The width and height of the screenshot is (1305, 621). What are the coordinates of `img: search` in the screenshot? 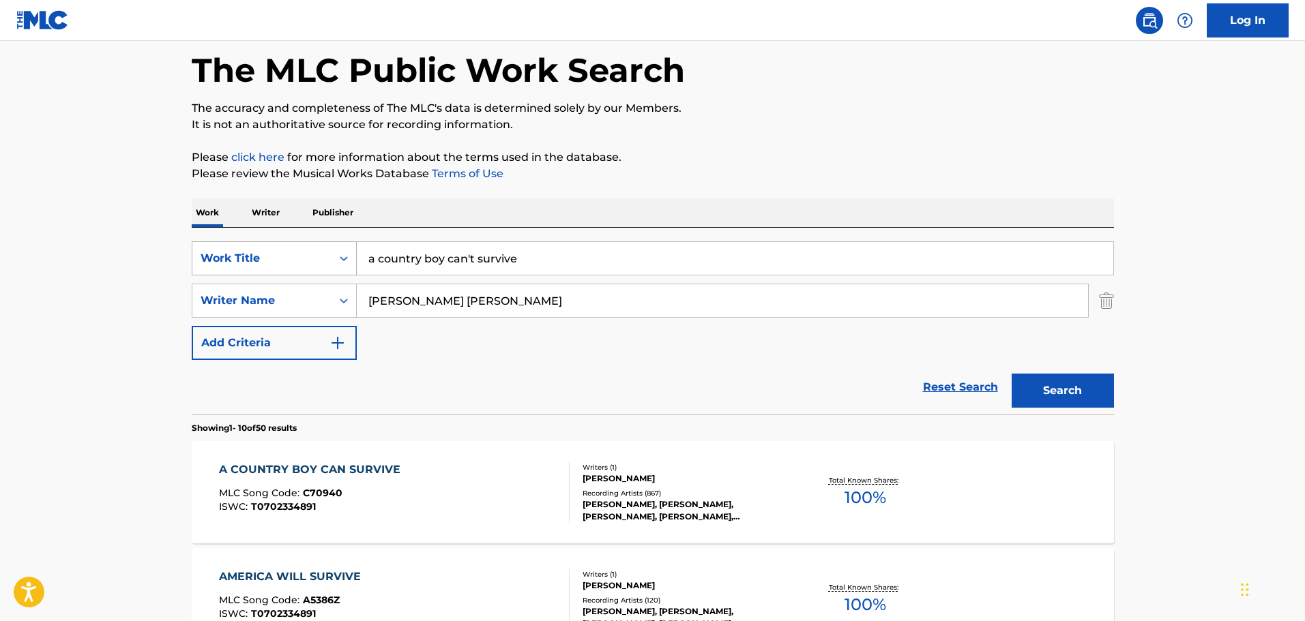 It's located at (1149, 20).